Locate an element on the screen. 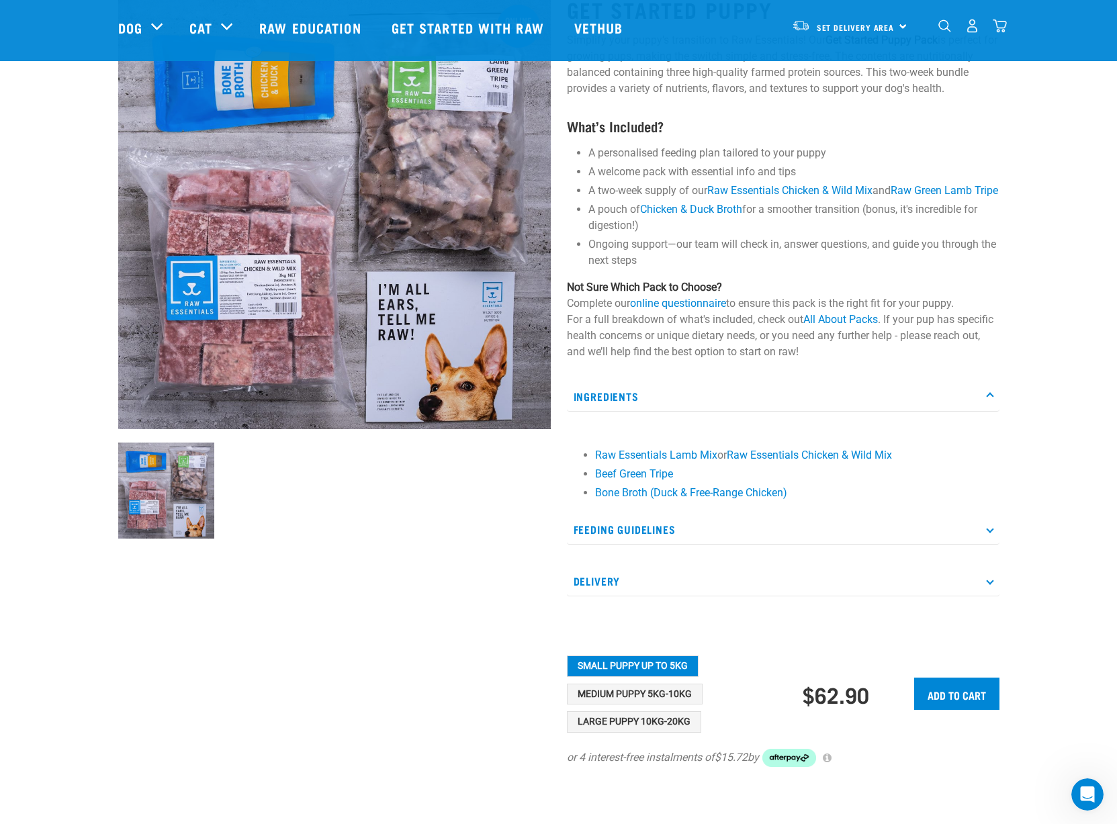  a: Cat is located at coordinates (201, 28).